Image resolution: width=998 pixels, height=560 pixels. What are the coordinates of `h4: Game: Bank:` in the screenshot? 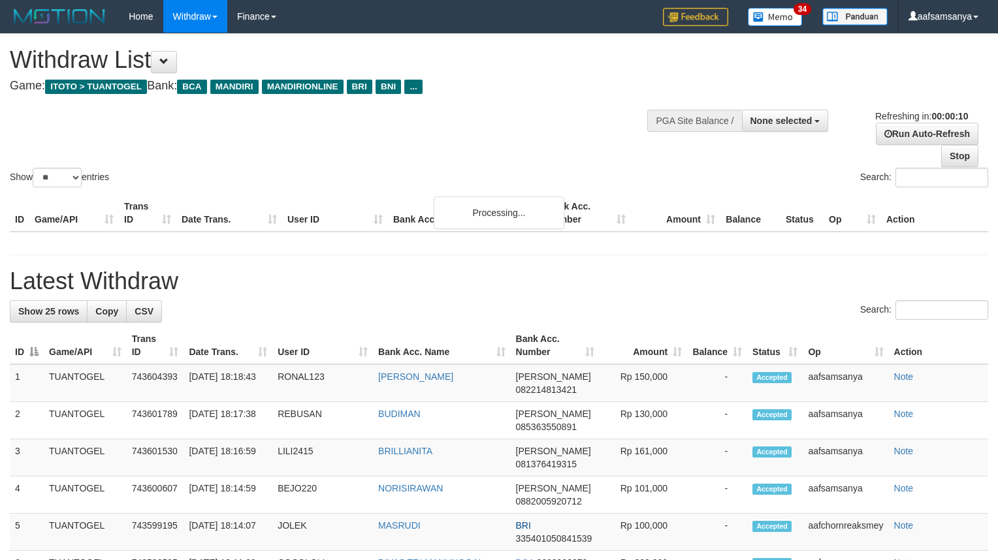 It's located at (331, 86).